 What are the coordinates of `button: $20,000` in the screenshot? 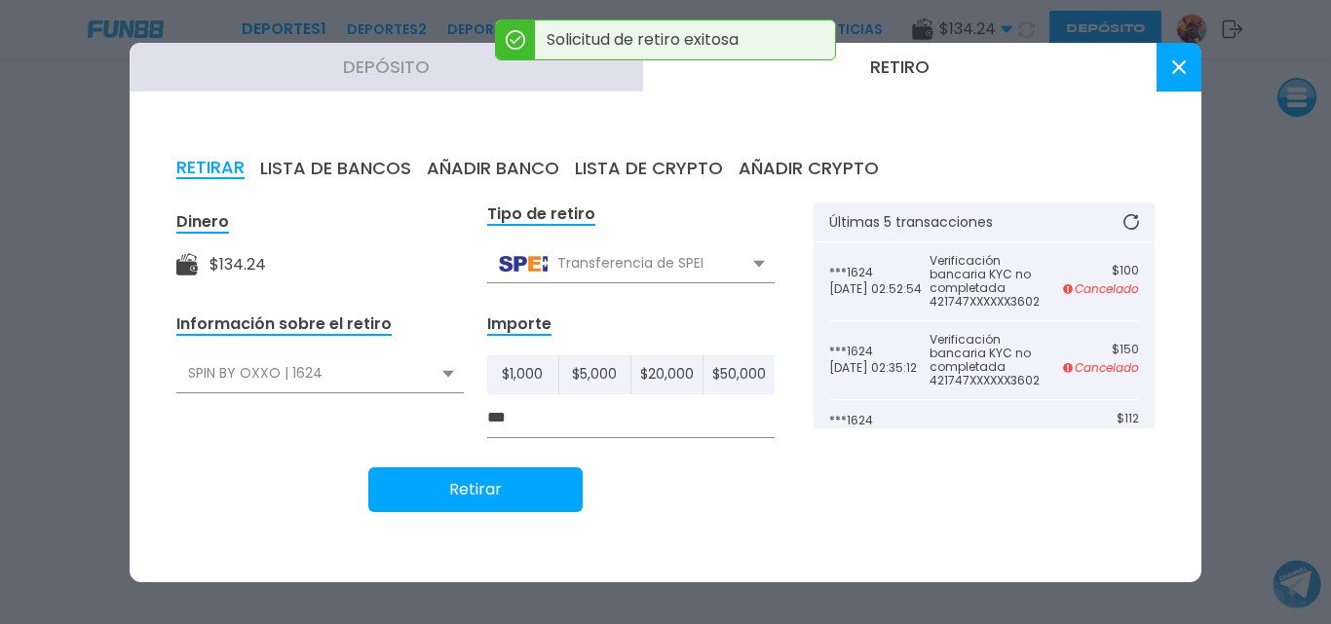 It's located at (667, 375).